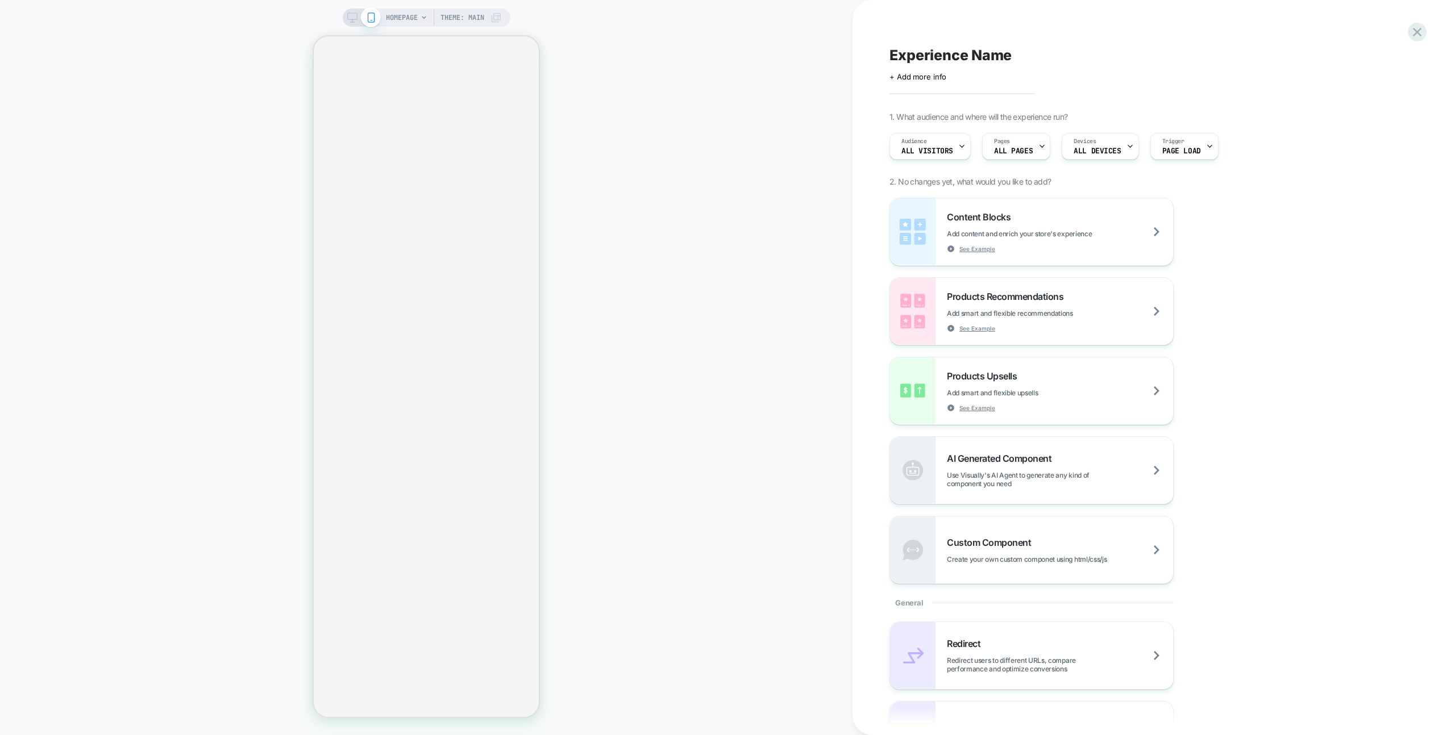 The height and width of the screenshot is (735, 1455). Describe the element at coordinates (1047, 234) in the screenshot. I see `span: Add content and enrich your store's experience` at that location.